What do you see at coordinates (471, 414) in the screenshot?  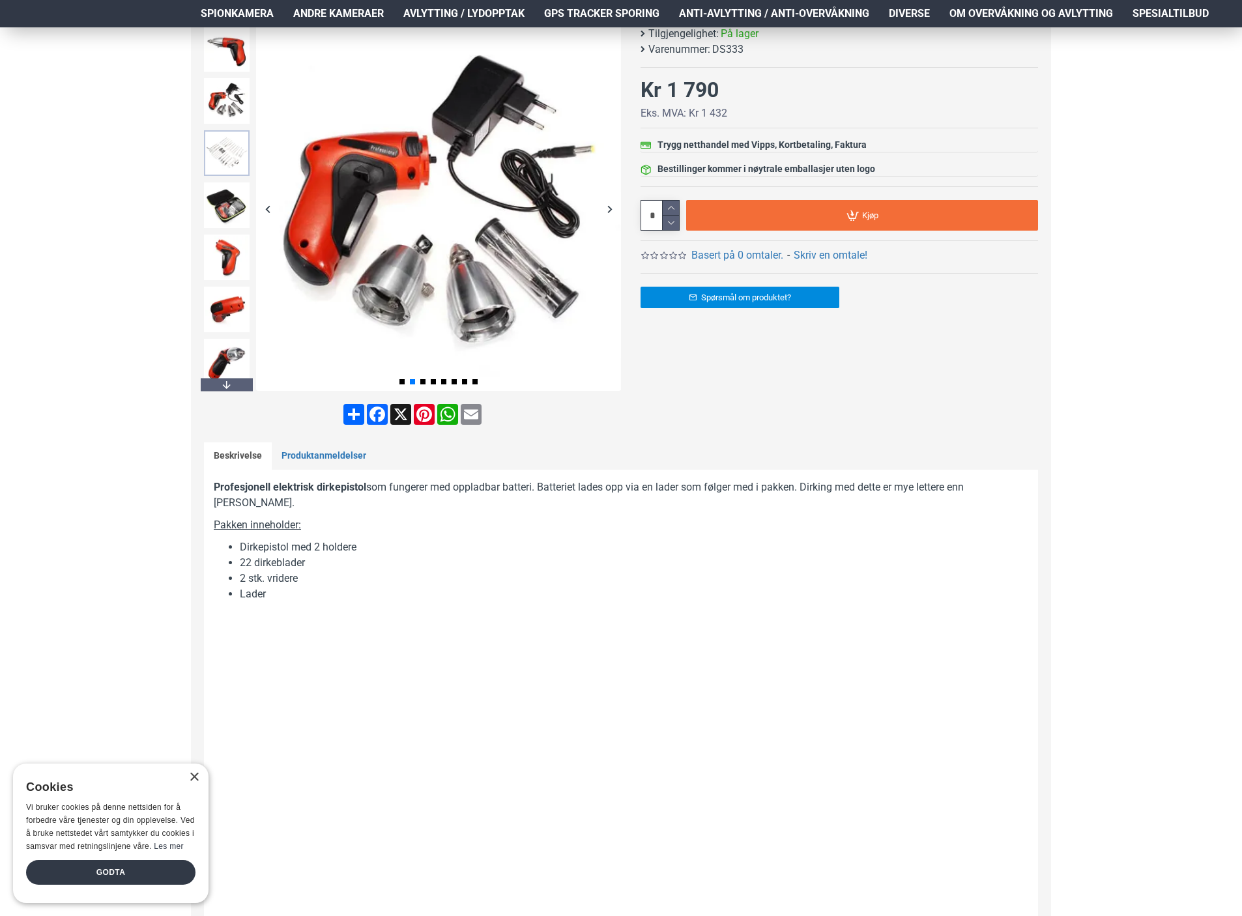 I see `a: Email` at bounding box center [471, 414].